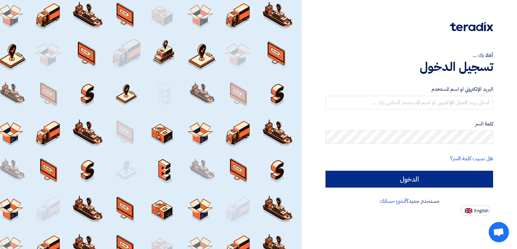  I want to click on label: البريد الإلكتروني او اسم المستخدم, so click(409, 89).